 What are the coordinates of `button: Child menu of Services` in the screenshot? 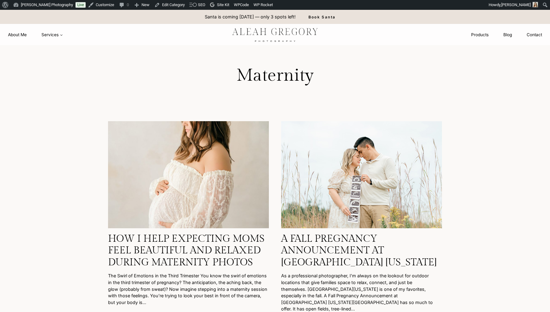 It's located at (52, 35).